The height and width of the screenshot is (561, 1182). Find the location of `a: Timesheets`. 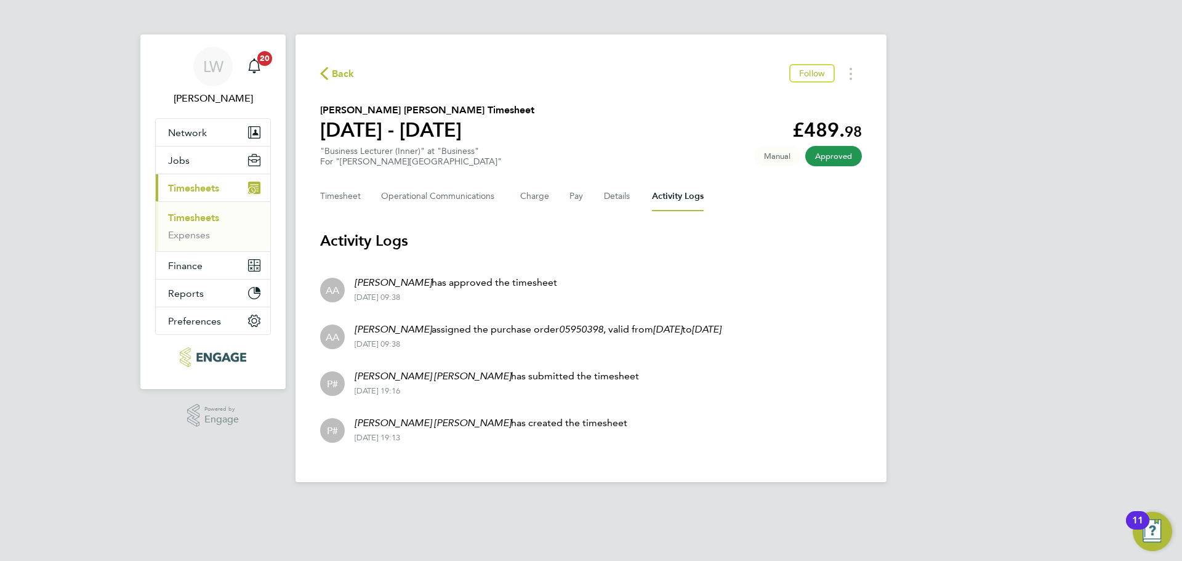

a: Timesheets is located at coordinates (193, 217).